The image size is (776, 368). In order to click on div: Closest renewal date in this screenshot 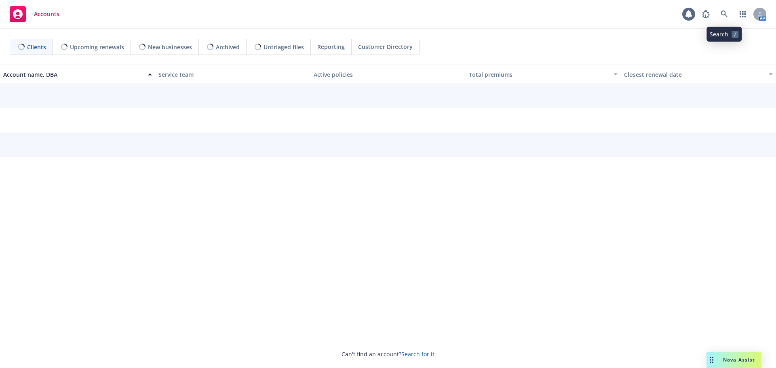, I will do `click(694, 74)`.